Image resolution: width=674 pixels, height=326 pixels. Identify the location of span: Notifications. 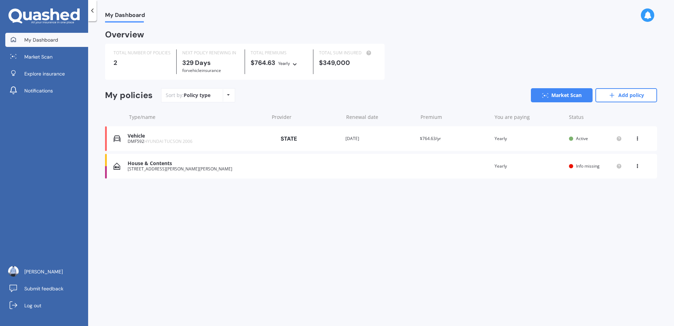
(38, 91).